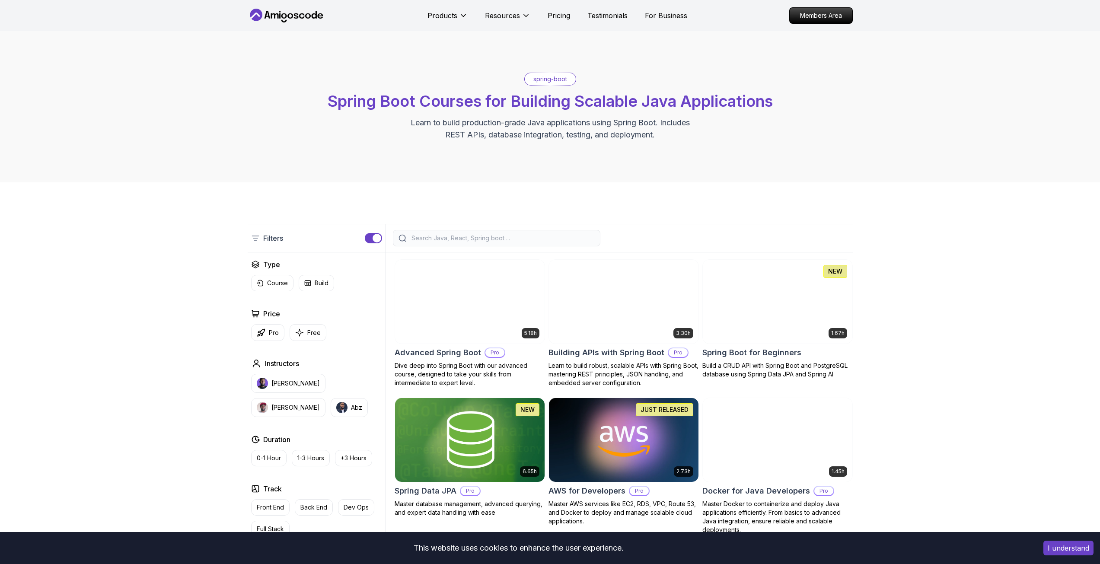 This screenshot has width=1100, height=564. Describe the element at coordinates (272, 283) in the screenshot. I see `button: Course` at that location.